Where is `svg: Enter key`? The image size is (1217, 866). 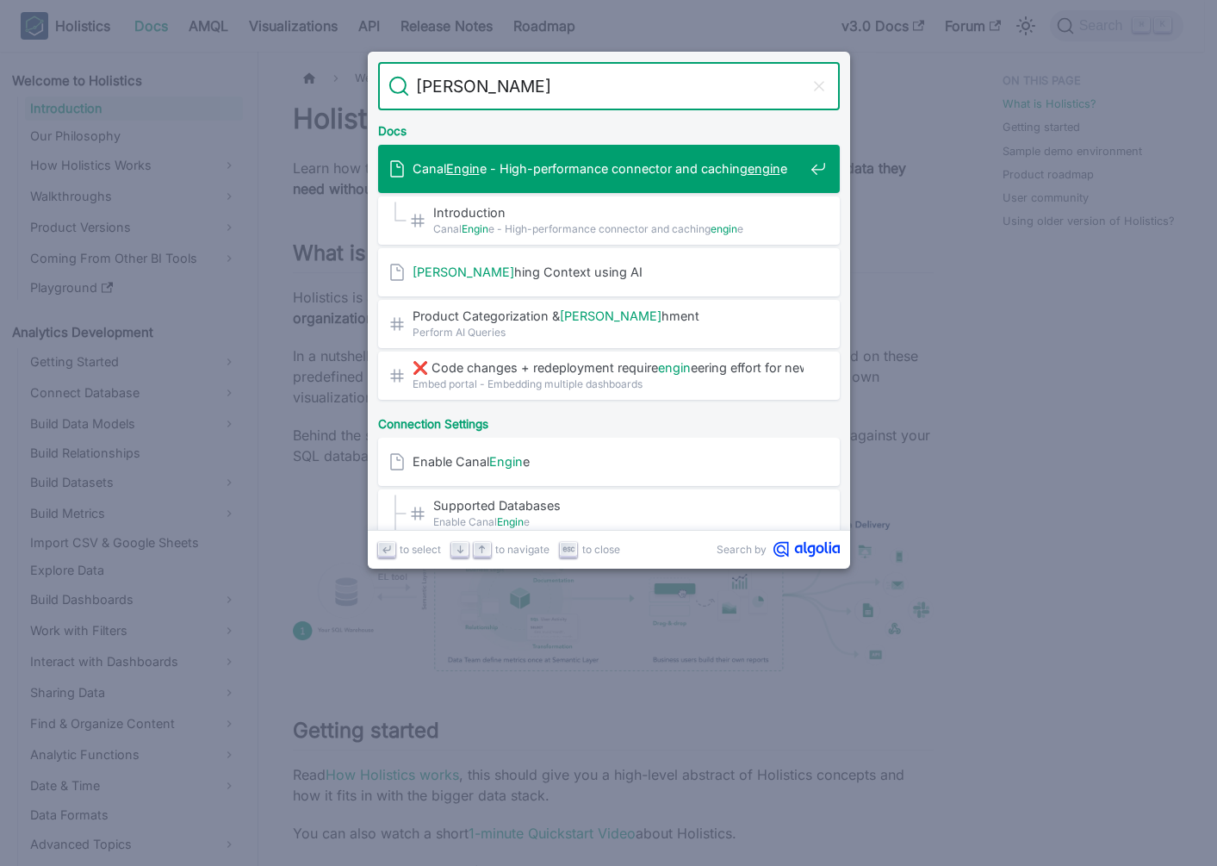 svg: Enter key is located at coordinates (386, 549).